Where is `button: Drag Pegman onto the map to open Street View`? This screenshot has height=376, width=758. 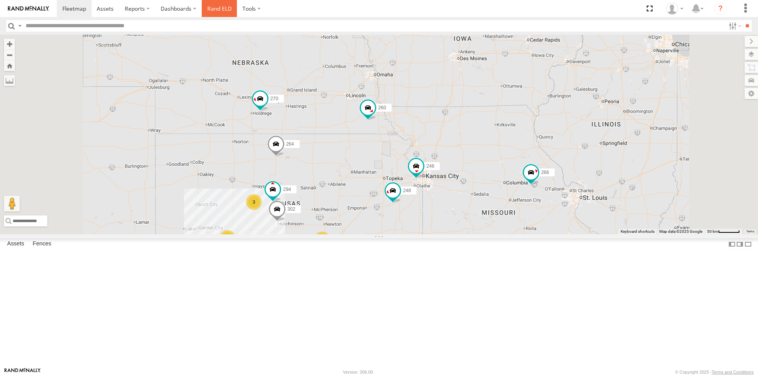 button: Drag Pegman onto the map to open Street View is located at coordinates (12, 204).